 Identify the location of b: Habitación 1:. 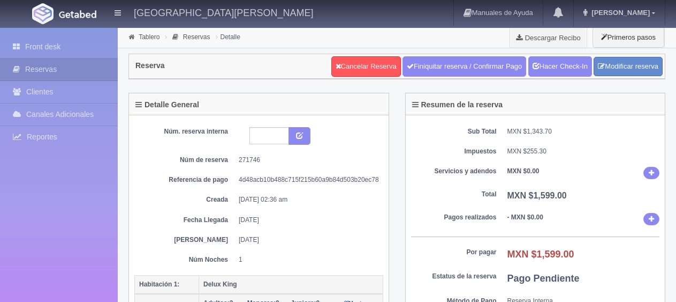
(159, 284).